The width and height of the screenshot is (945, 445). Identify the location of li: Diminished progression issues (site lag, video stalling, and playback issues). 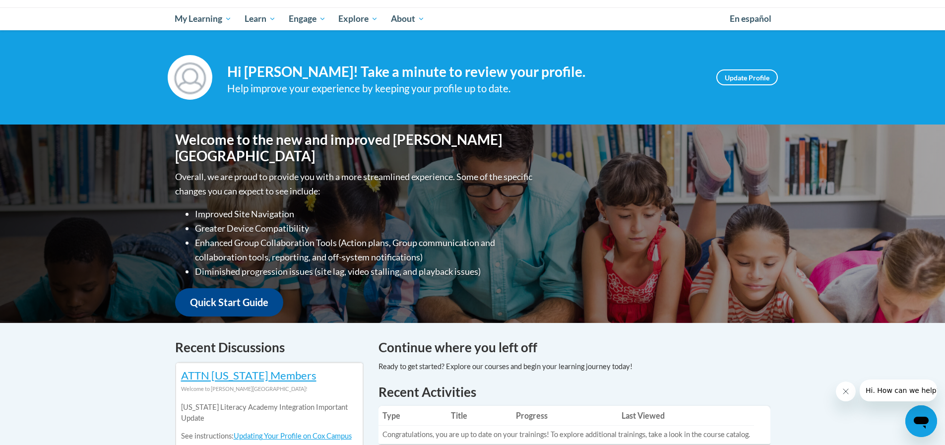
(365, 271).